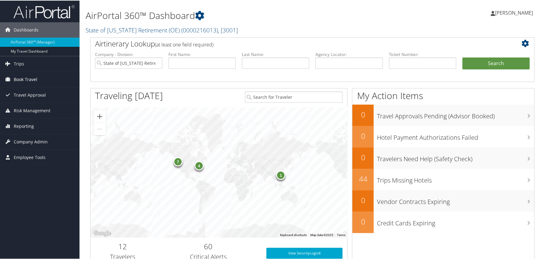 The height and width of the screenshot is (259, 543). I want to click on a: 44Trips Missing Hotels, so click(443, 179).